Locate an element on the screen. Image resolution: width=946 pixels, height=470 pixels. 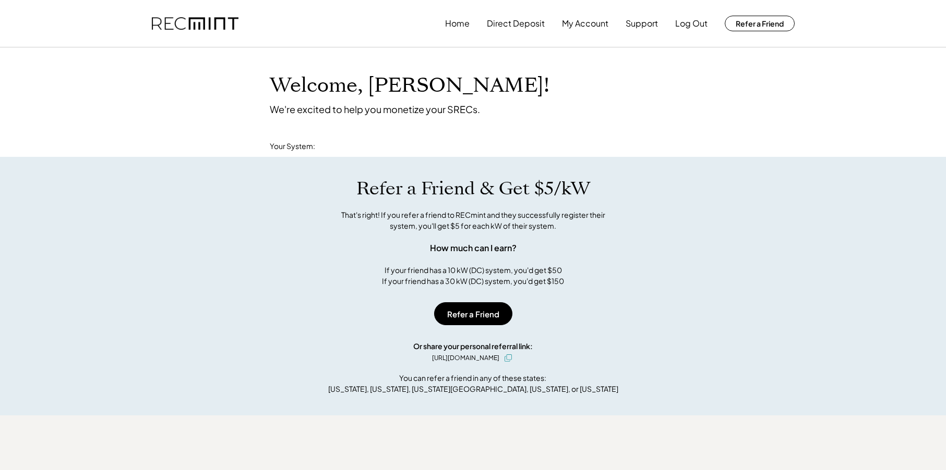
div: Or share your personal referral link: is located at coordinates (473, 346).